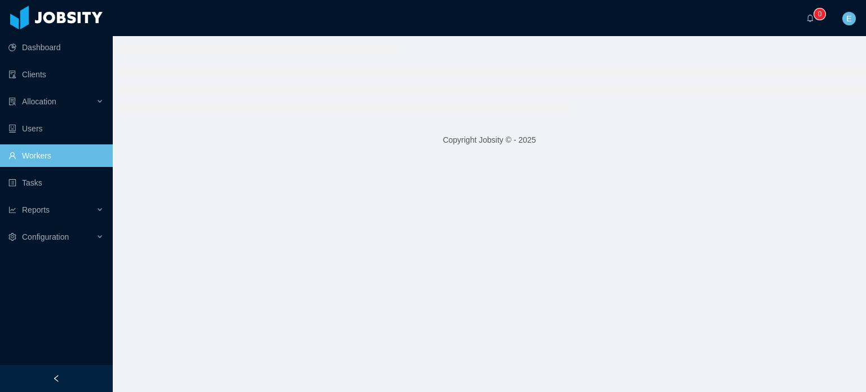  I want to click on span: Reports, so click(36, 210).